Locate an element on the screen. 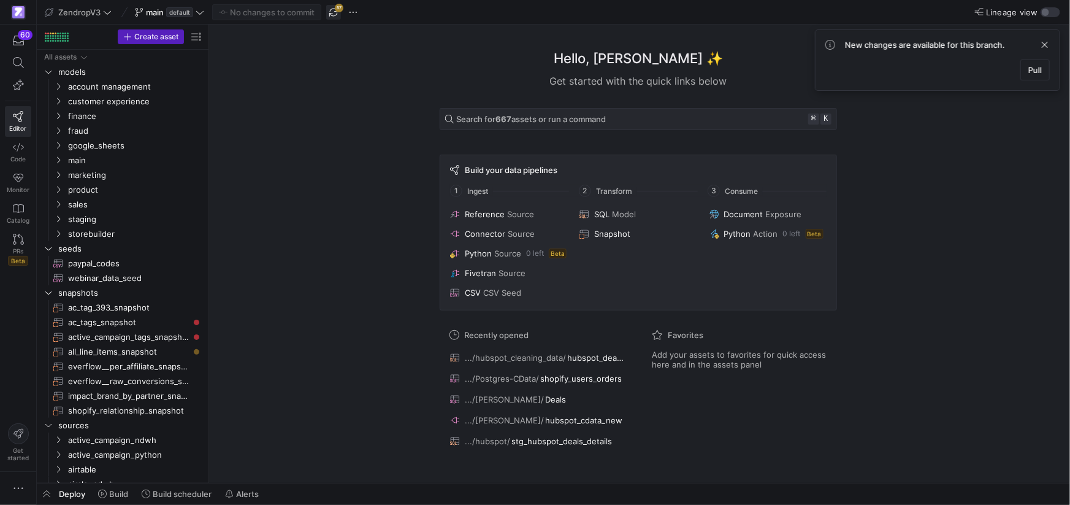 The image size is (1070, 505). kbd: k is located at coordinates (826, 119).